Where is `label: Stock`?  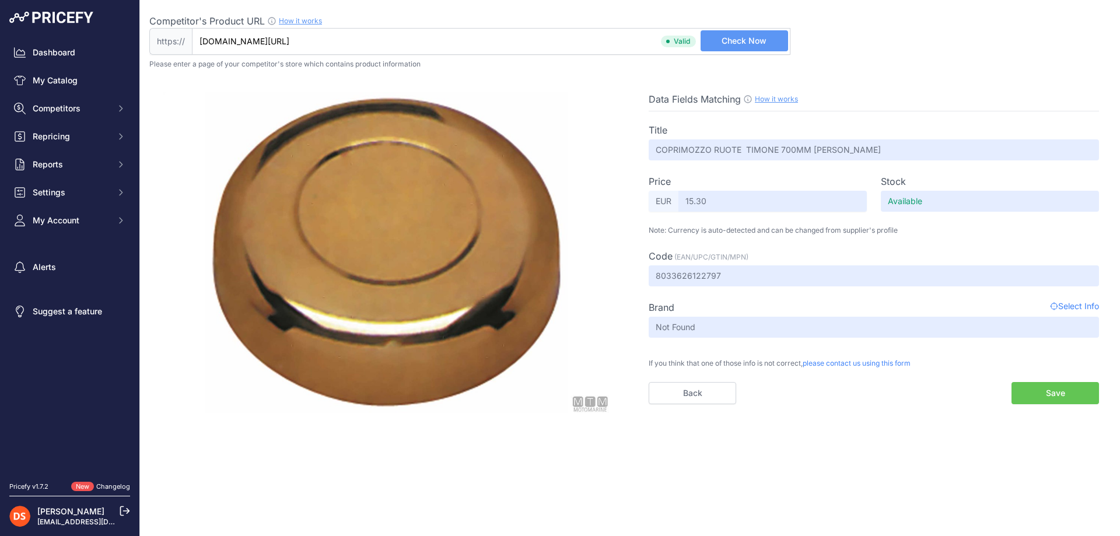
label: Stock is located at coordinates (893, 181).